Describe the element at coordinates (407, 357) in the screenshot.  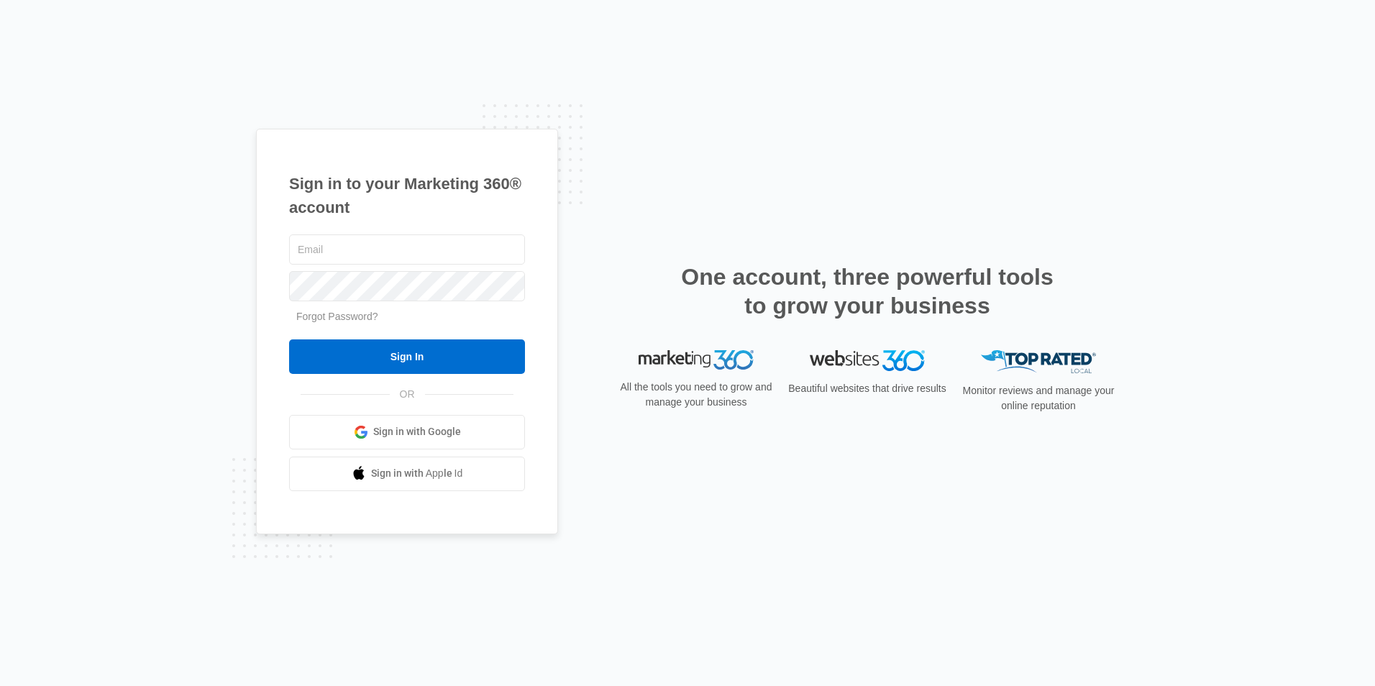
I see `input: Sign In` at that location.